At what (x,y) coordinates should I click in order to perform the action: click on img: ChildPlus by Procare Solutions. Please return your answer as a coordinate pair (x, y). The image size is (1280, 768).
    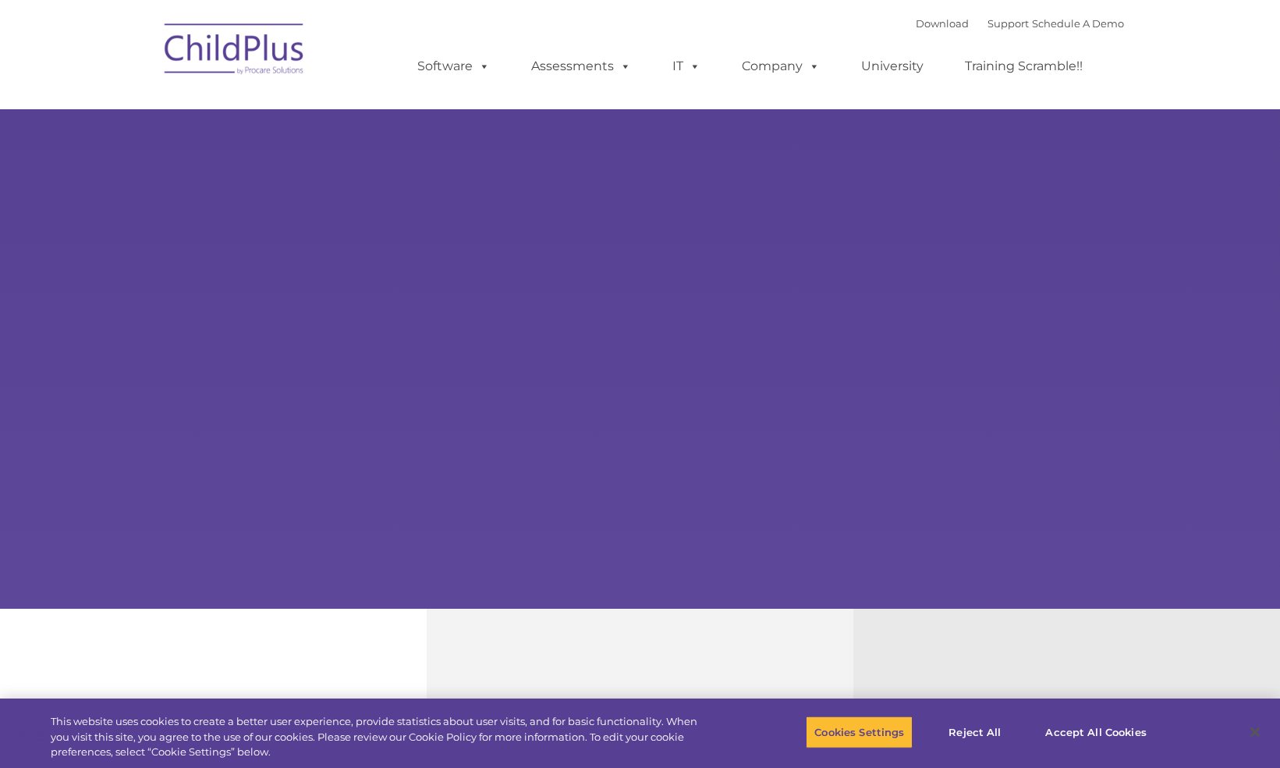
    Looking at the image, I should click on (235, 51).